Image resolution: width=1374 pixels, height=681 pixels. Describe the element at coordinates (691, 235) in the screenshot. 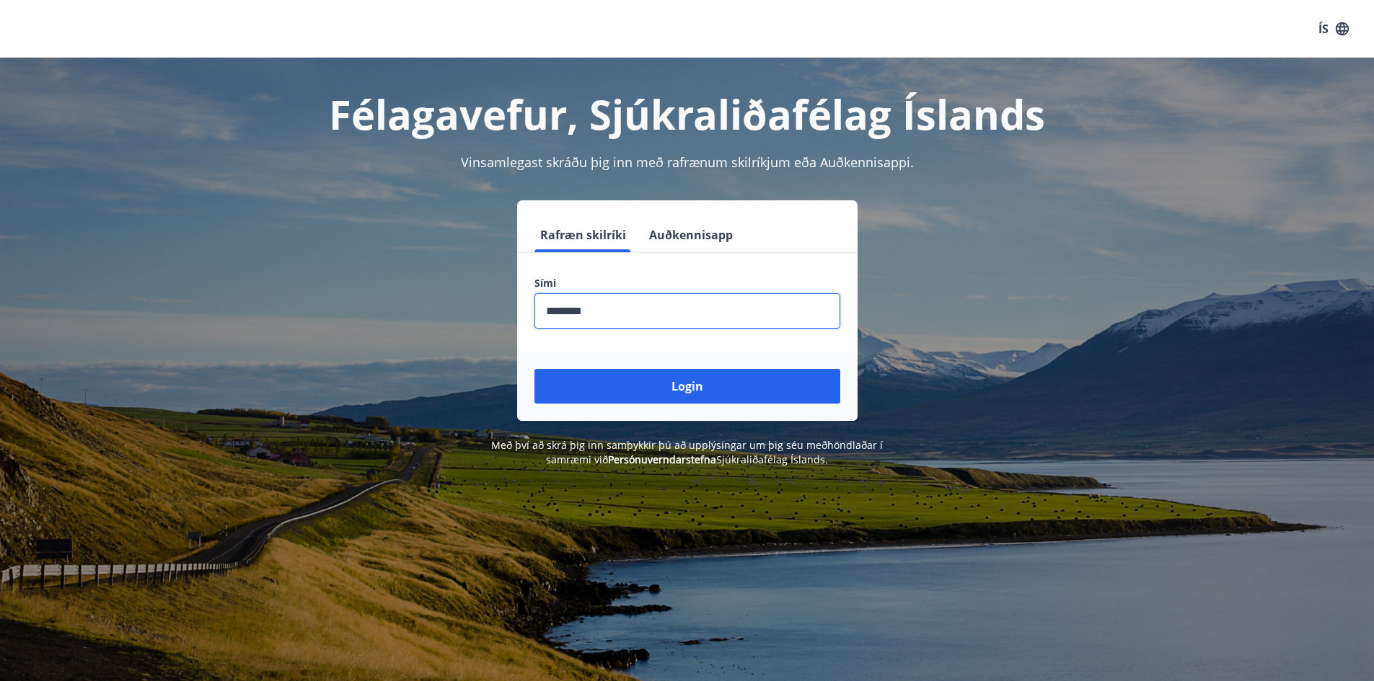

I see `button: Auðkennisapp` at that location.